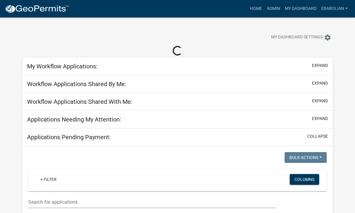 The height and width of the screenshot is (213, 355). I want to click on a: + Filter, so click(48, 180).